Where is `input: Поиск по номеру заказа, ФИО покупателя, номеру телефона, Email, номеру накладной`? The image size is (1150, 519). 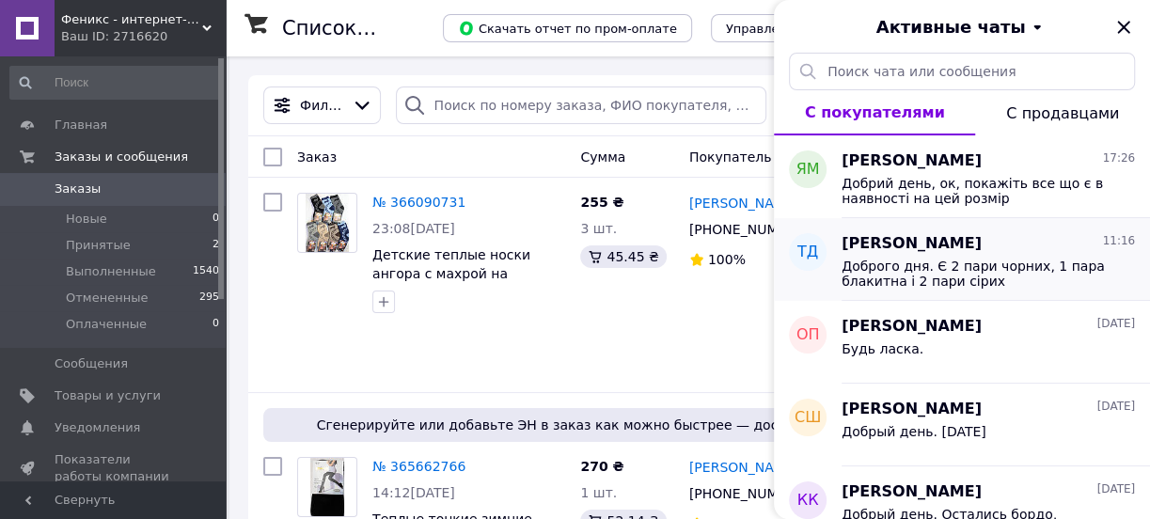
input: Поиск по номеру заказа, ФИО покупателя, номеру телефона, Email, номеру накладной is located at coordinates (581, 105).